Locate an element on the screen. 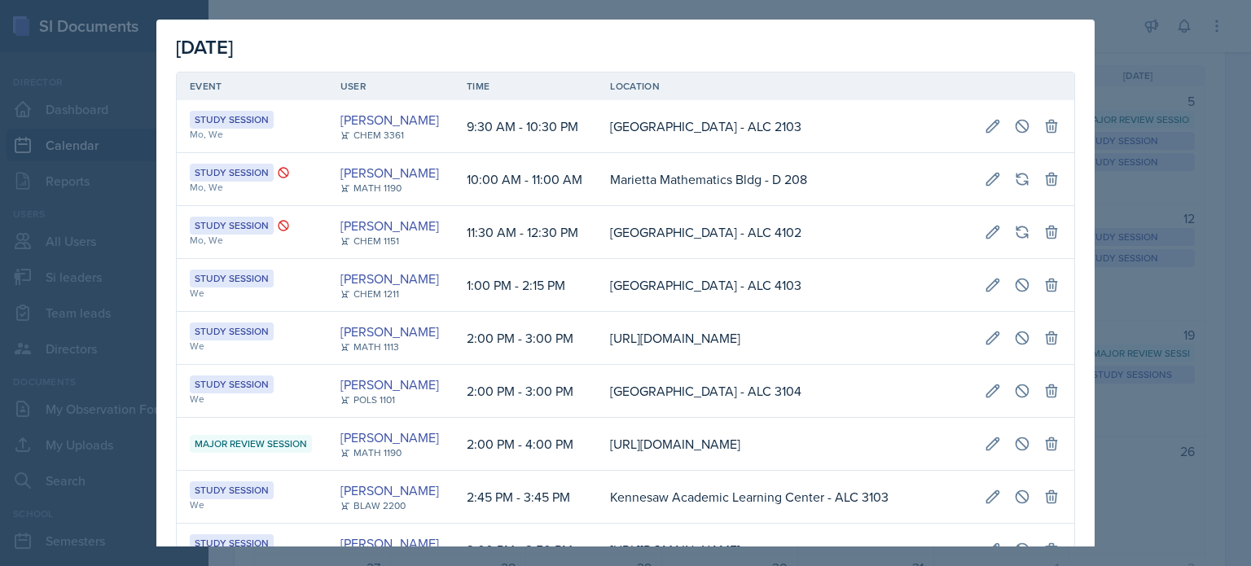  th: Event is located at coordinates (252, 86).